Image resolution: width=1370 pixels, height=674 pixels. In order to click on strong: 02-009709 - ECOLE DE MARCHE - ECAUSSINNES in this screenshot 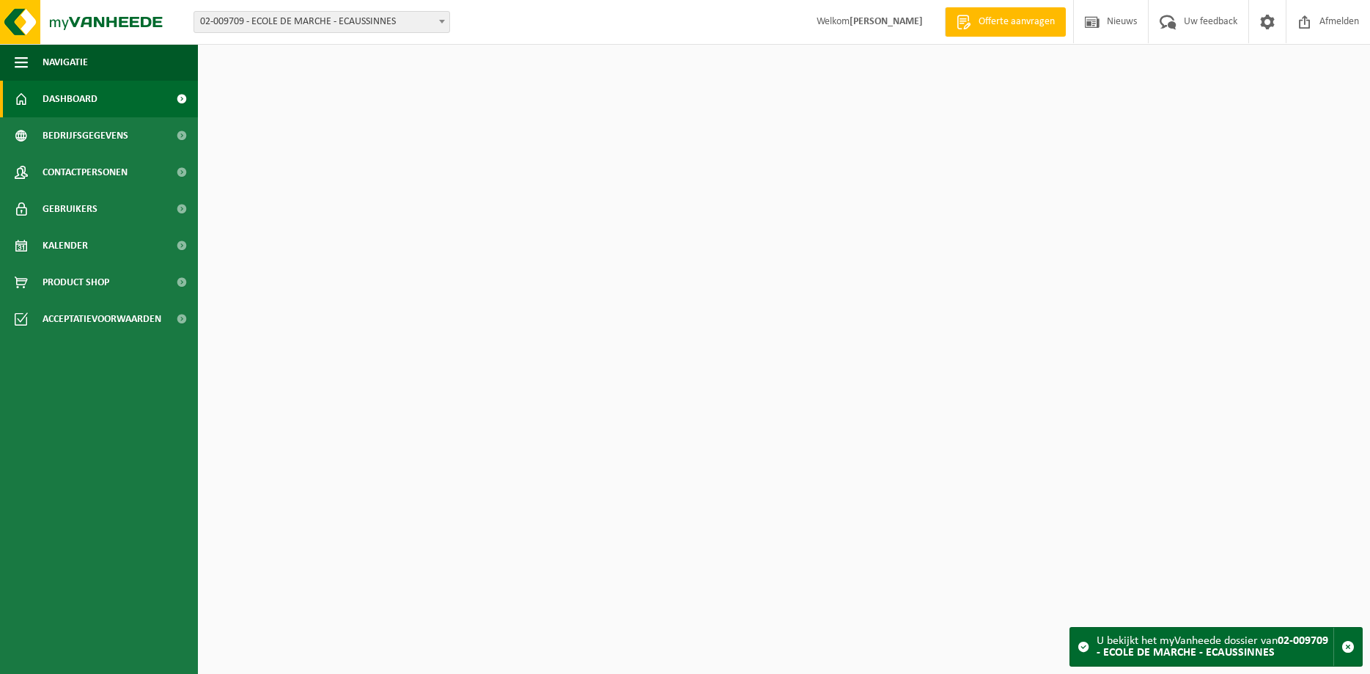, I will do `click(1213, 647)`.